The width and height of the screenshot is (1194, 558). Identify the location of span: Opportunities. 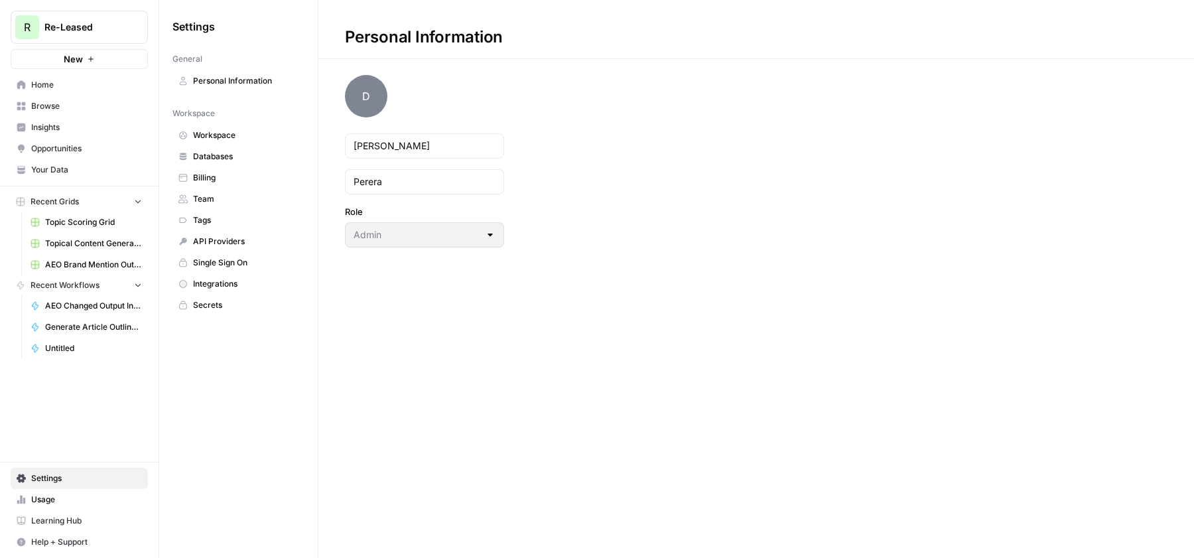
(86, 149).